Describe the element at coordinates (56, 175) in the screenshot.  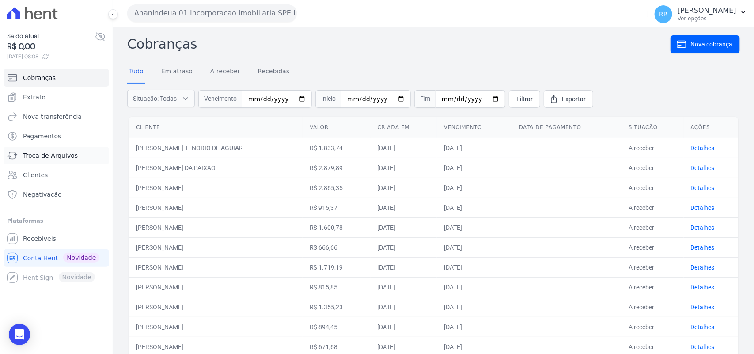
I see `a: Clientes` at that location.